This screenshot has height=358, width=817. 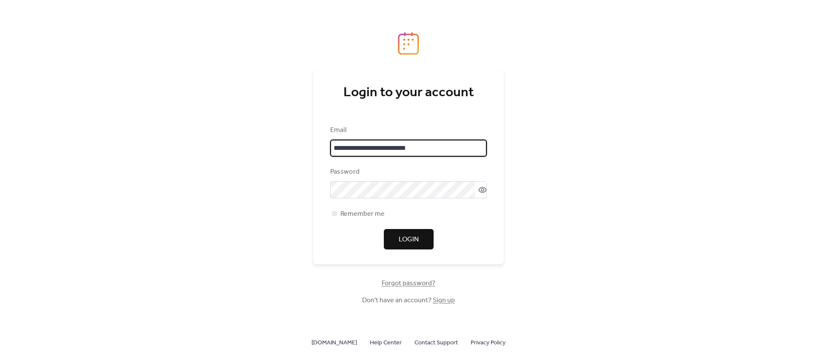 What do you see at coordinates (363, 214) in the screenshot?
I see `span: Remember me` at bounding box center [363, 214].